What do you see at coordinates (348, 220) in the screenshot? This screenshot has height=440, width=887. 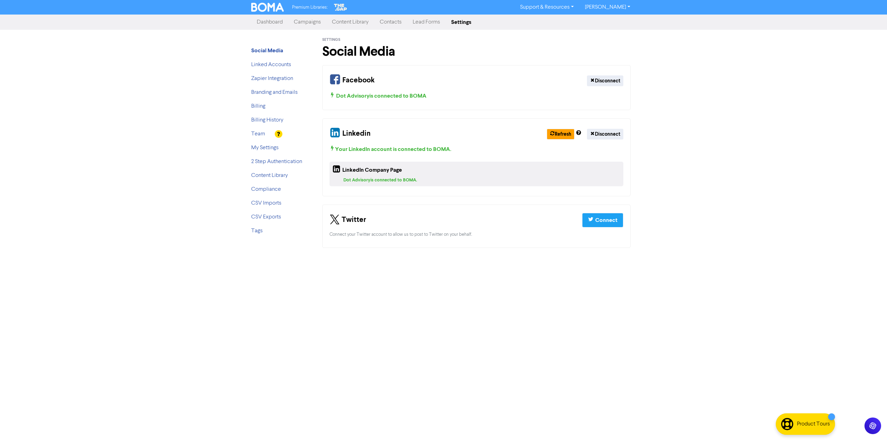 I see `div: Twitter` at bounding box center [348, 220].